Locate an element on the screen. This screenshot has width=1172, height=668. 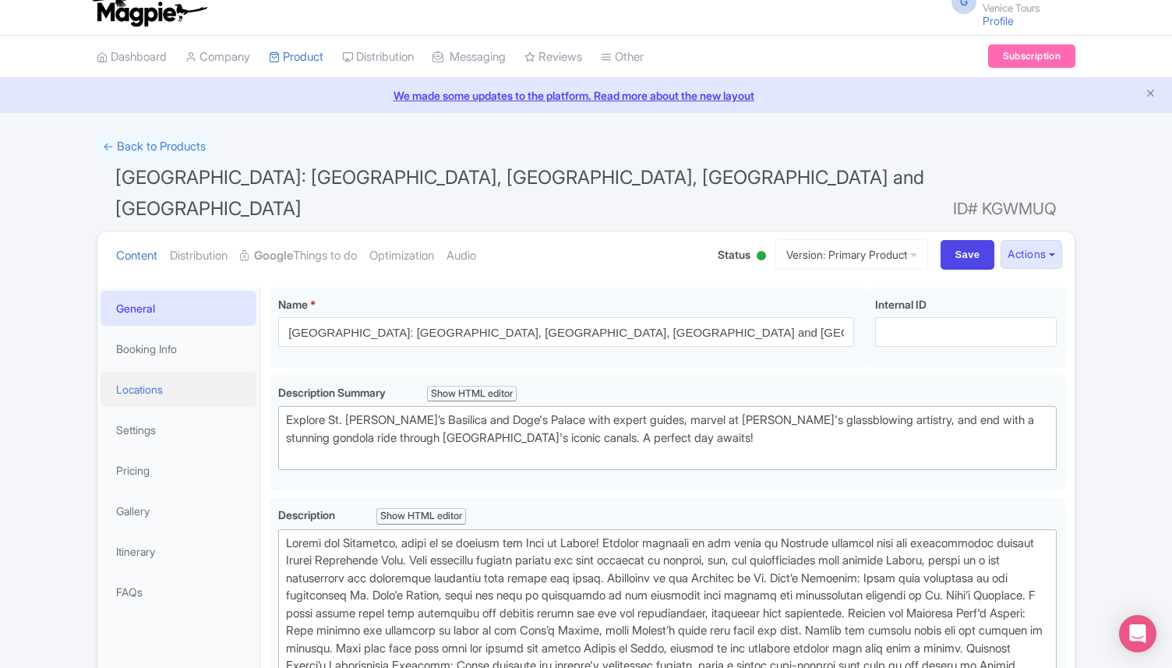
a: We made some updates to the platform. Read more about the new layout is located at coordinates (586, 95).